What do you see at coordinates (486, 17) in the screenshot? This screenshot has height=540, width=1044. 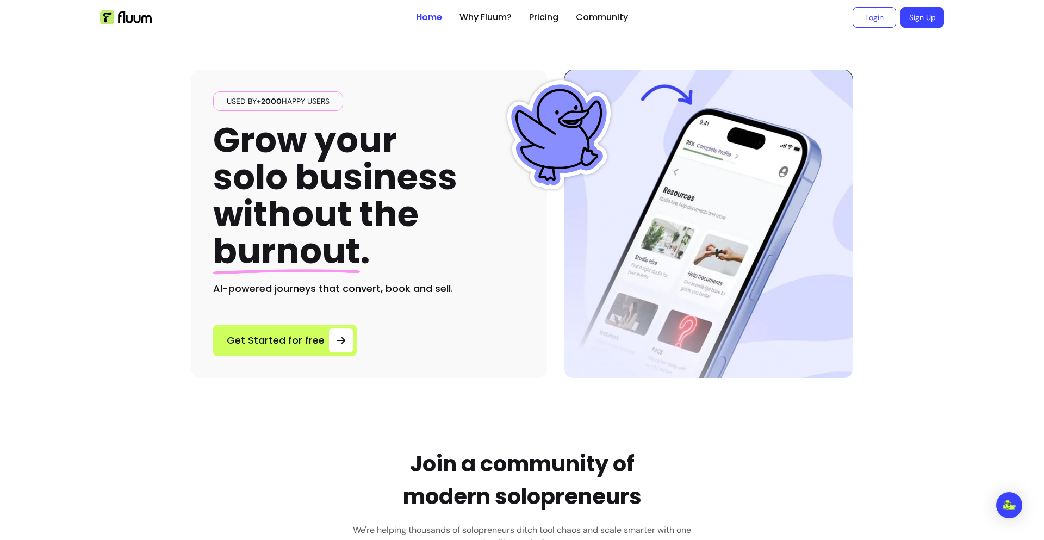 I see `a: Why Fluum?` at bounding box center [486, 17].